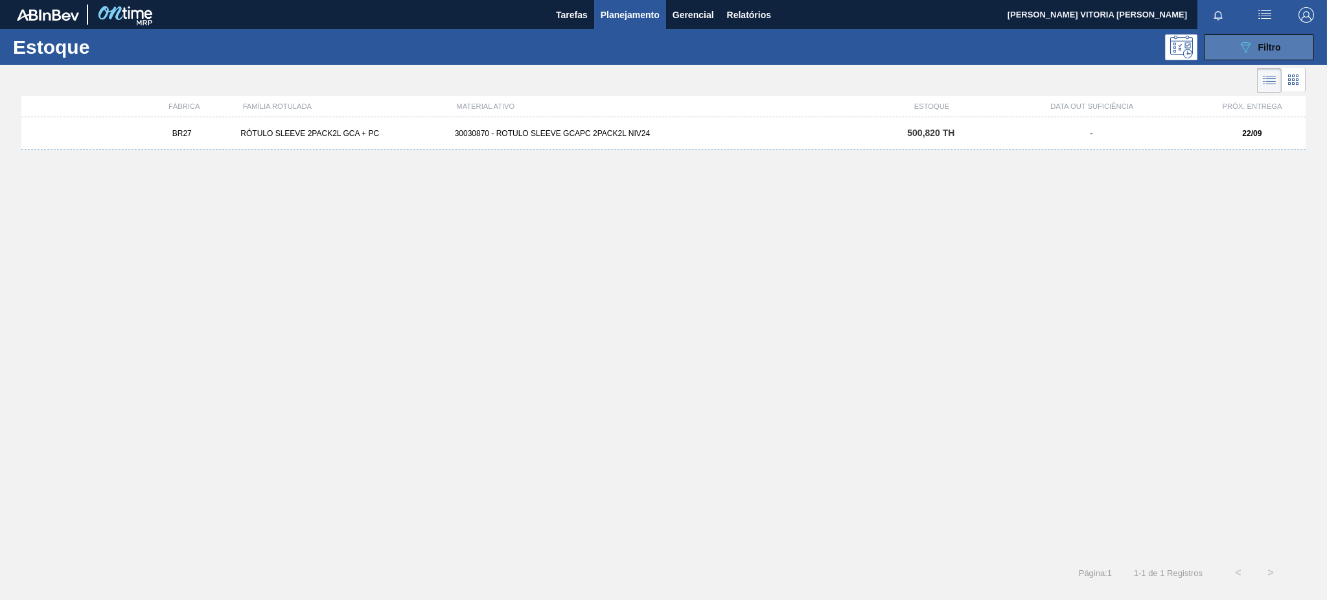 Image resolution: width=1327 pixels, height=600 pixels. I want to click on div: FÁBRICA, so click(184, 106).